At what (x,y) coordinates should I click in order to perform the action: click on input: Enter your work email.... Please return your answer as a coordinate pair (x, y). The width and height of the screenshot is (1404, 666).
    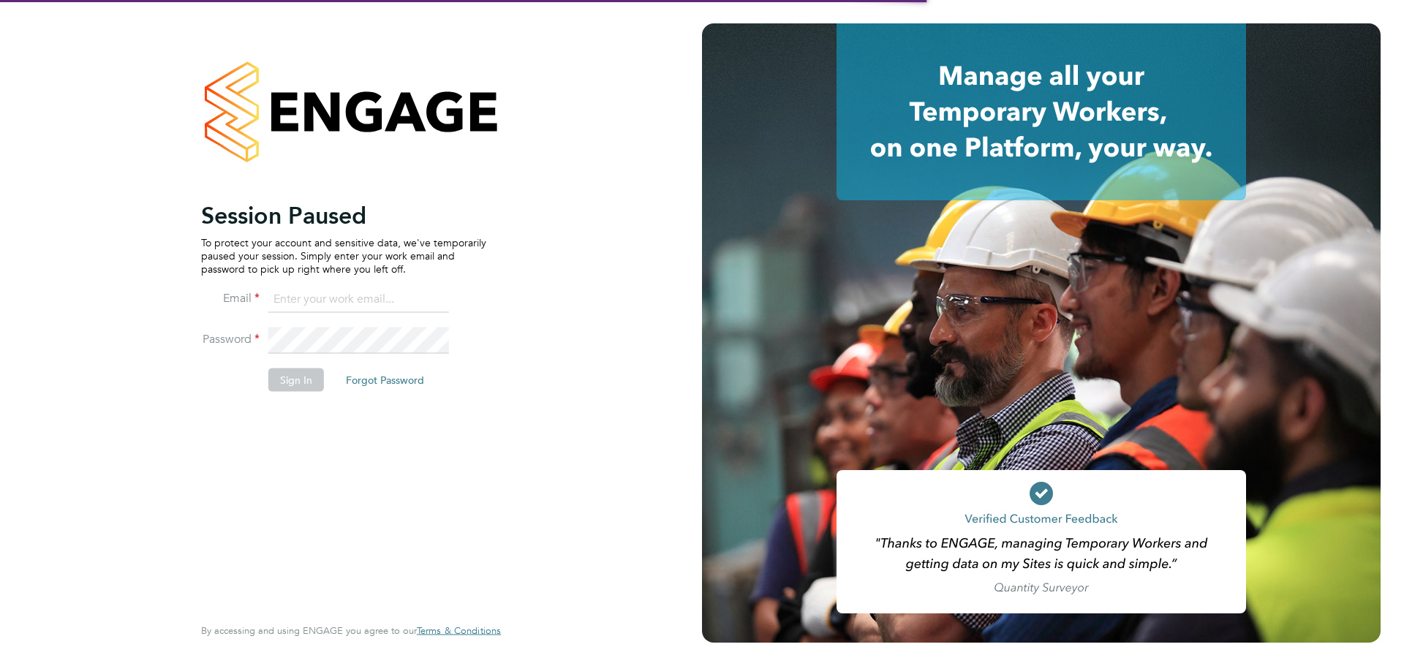
    Looking at the image, I should click on (358, 300).